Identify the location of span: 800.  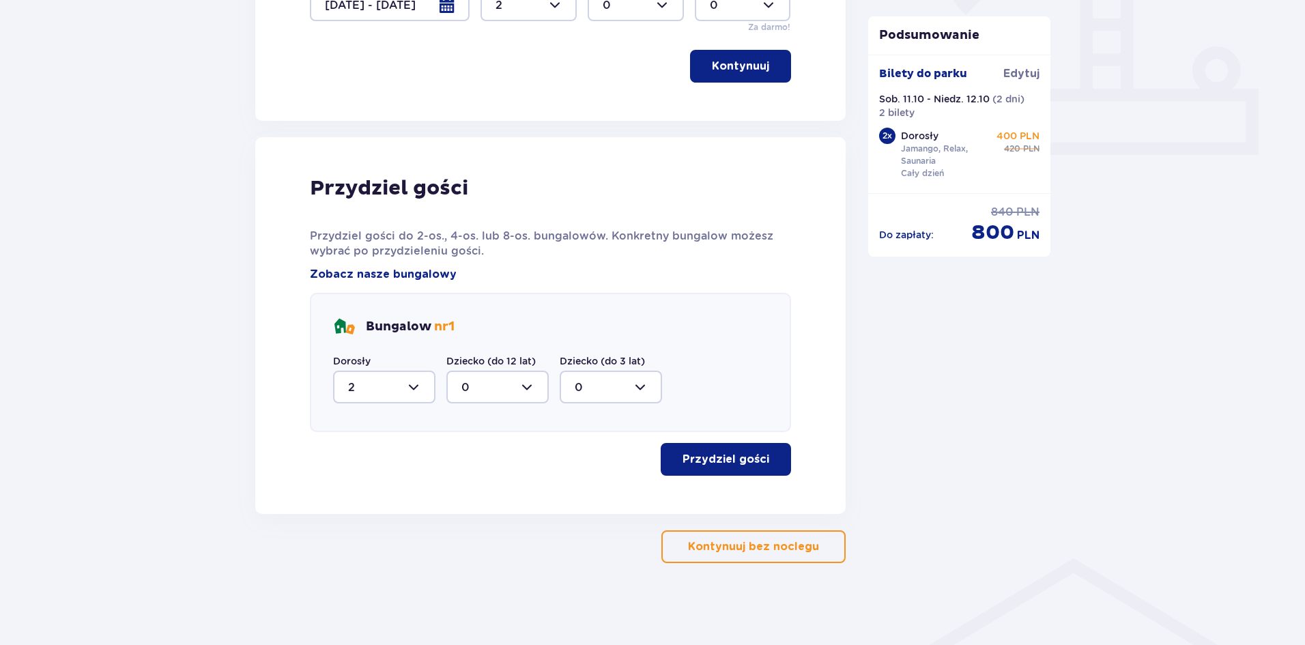
(992, 233).